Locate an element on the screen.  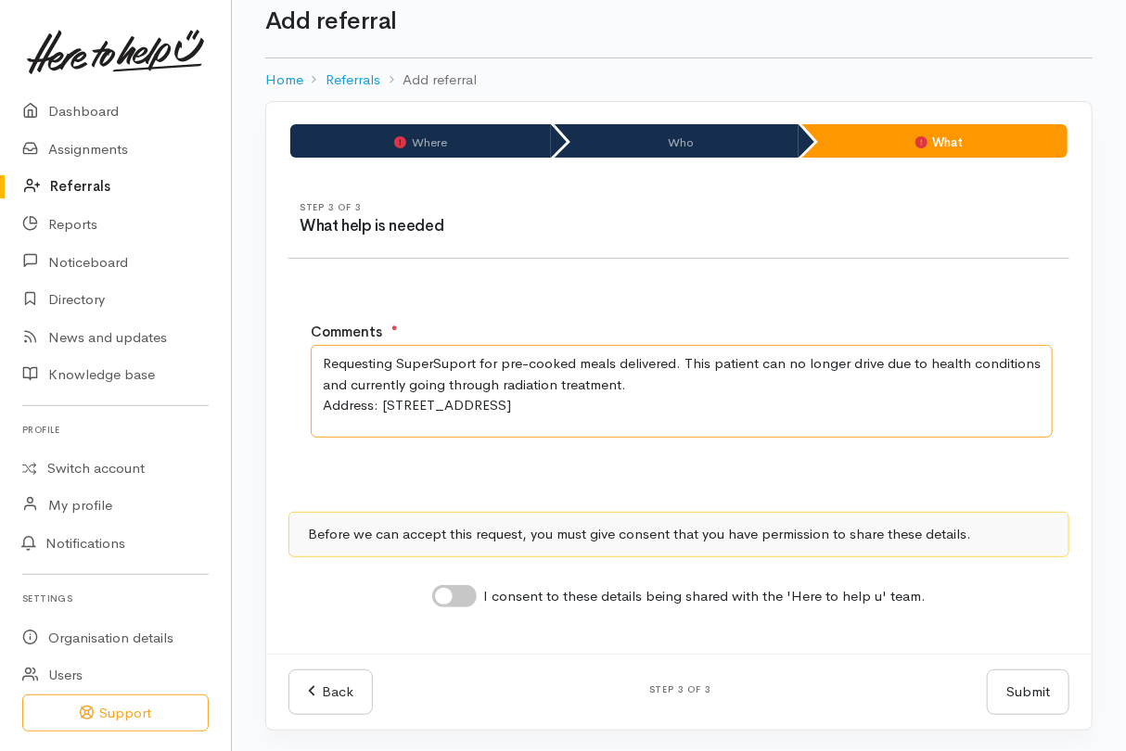
nav: breadcrumb is located at coordinates (679, 80).